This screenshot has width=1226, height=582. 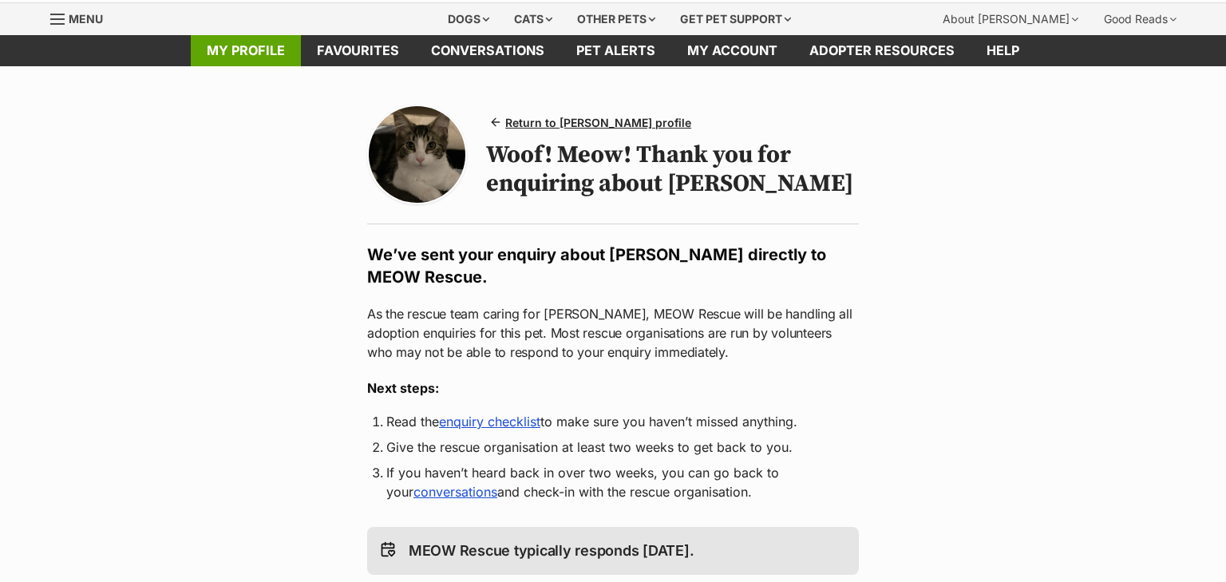 I want to click on div: Get pet support, so click(x=735, y=19).